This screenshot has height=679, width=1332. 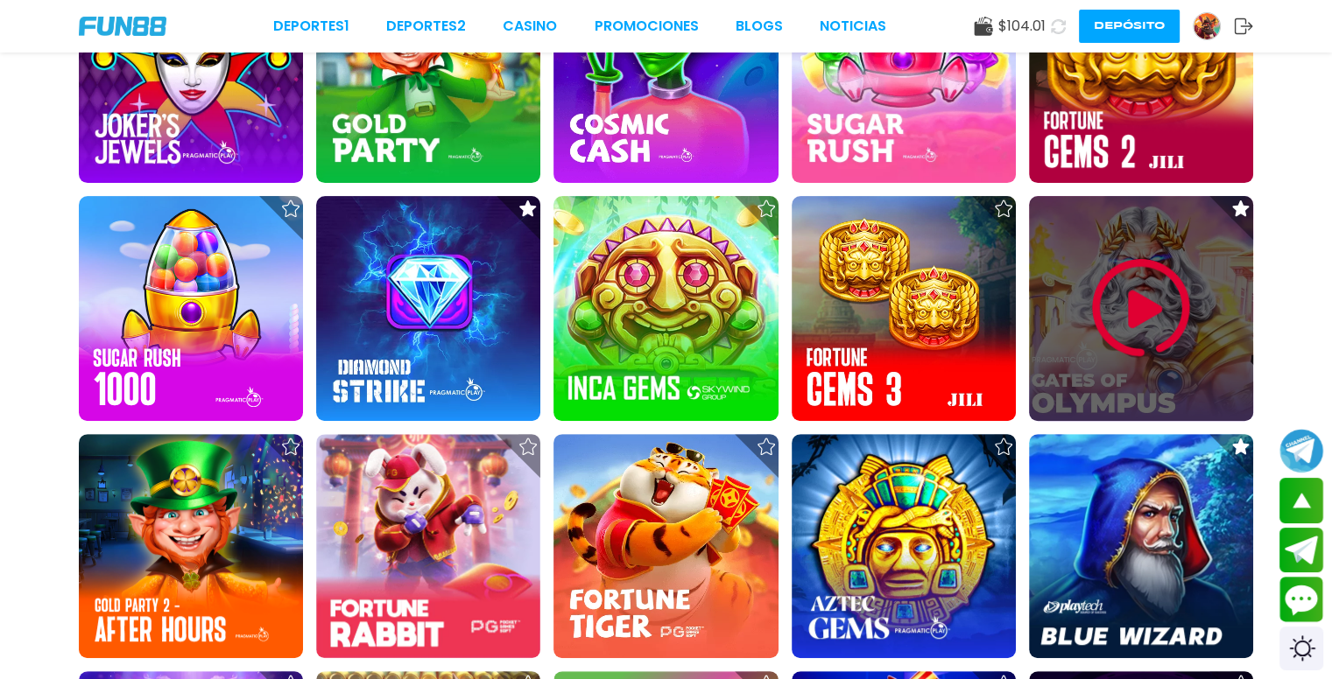 I want to click on img: Fortune Tiger, so click(x=665, y=546).